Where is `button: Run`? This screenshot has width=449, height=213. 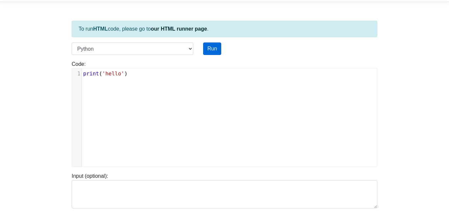
button: Run is located at coordinates (212, 49).